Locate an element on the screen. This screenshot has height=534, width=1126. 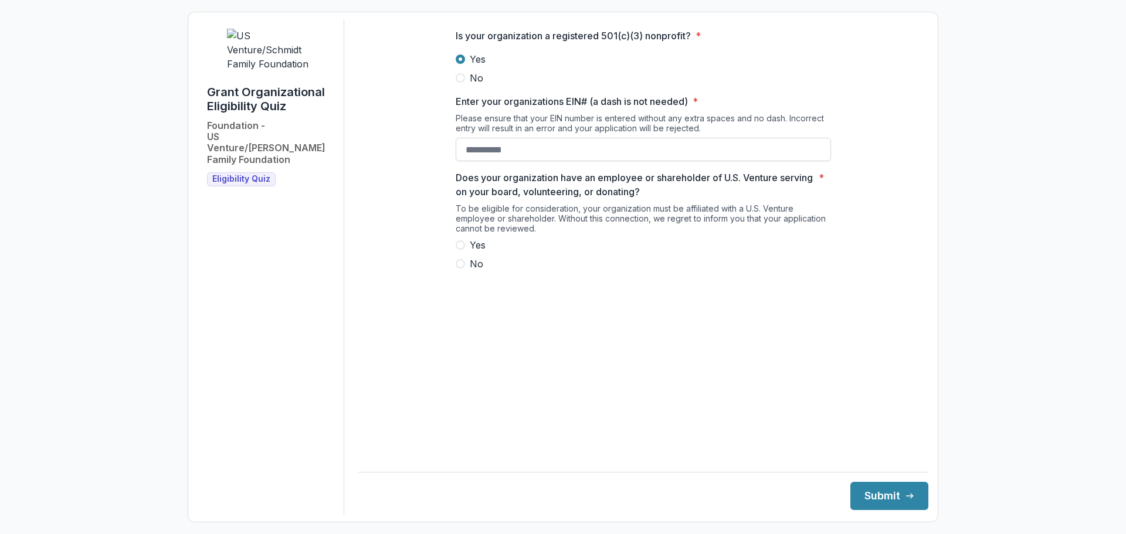
img: US Venture/Schmidt Family Foundation is located at coordinates (271, 50).